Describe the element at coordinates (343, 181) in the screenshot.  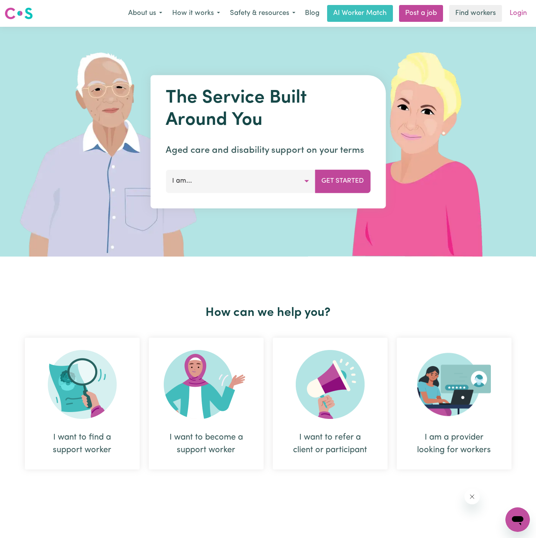
I see `button: Get Started` at that location.